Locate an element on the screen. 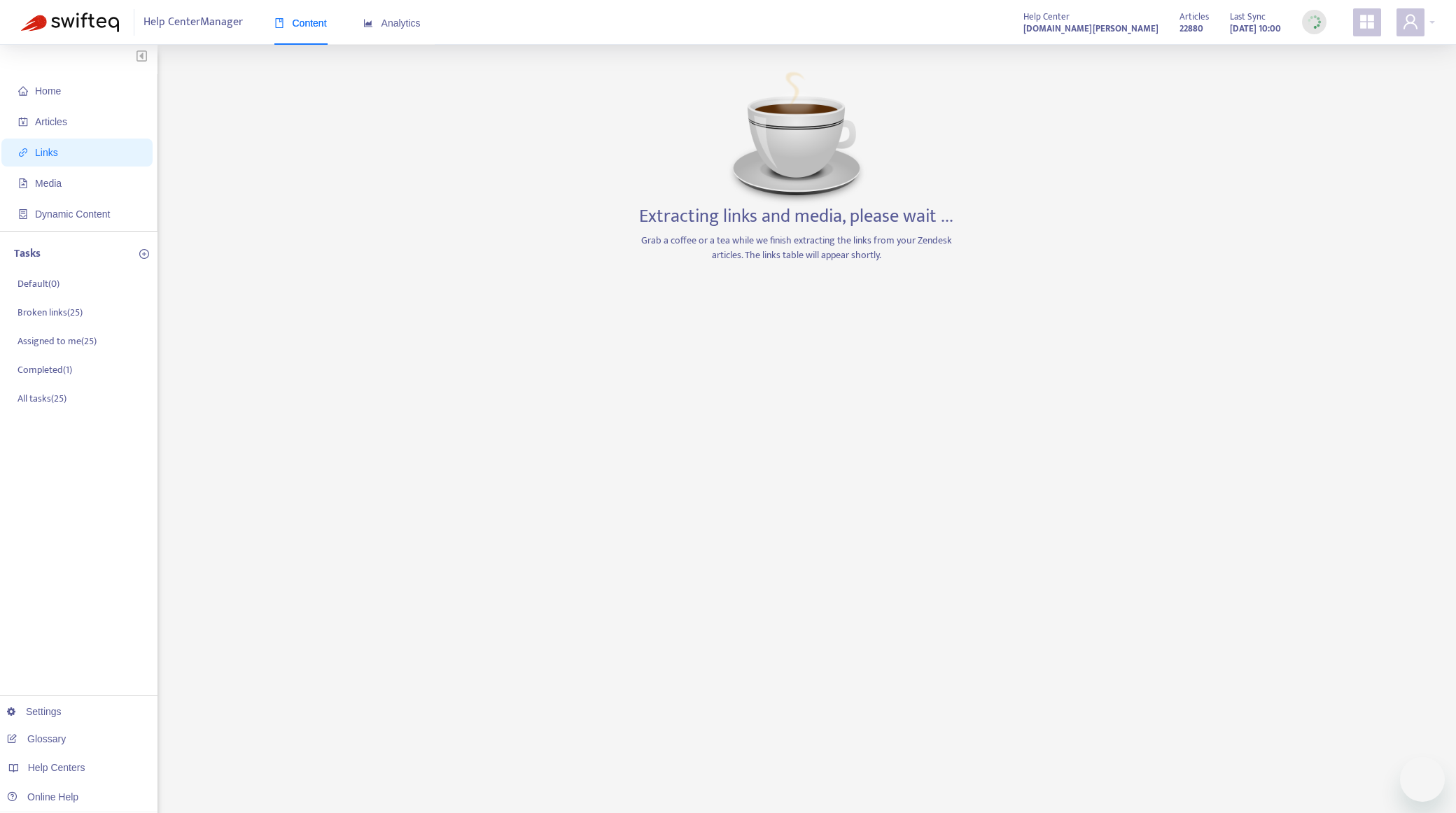  span: Help Center Manager is located at coordinates (193, 23).